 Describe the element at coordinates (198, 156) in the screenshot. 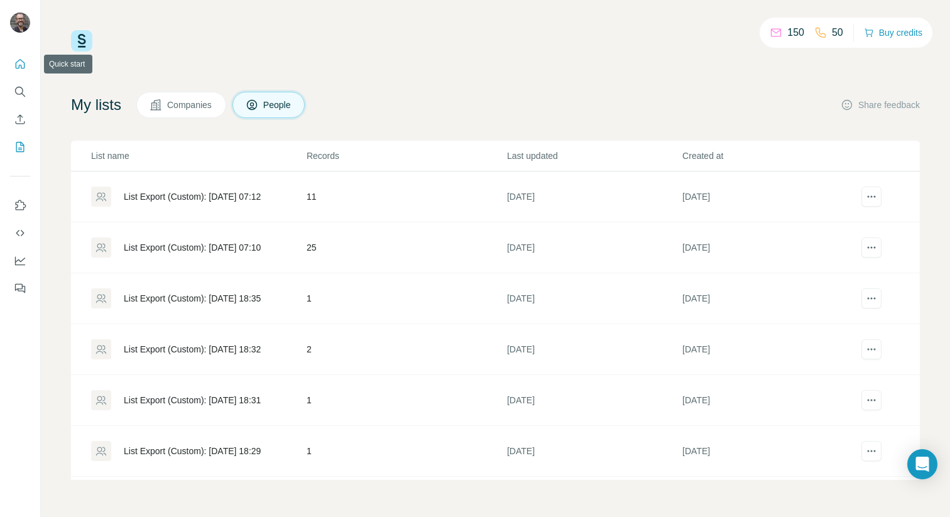

I see `p: List name` at that location.